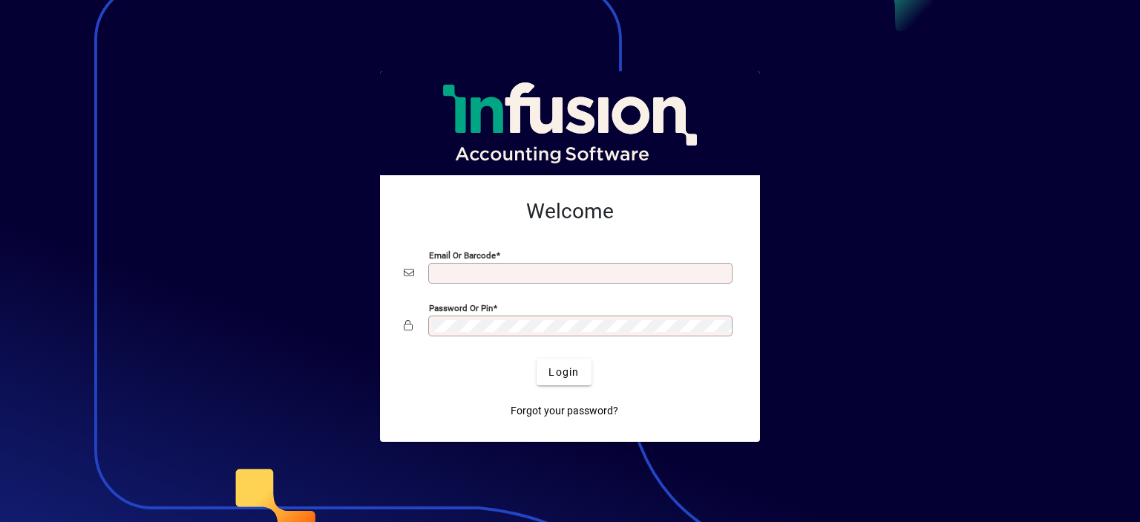  What do you see at coordinates (564, 410) in the screenshot?
I see `a: Forgot your password?` at bounding box center [564, 410].